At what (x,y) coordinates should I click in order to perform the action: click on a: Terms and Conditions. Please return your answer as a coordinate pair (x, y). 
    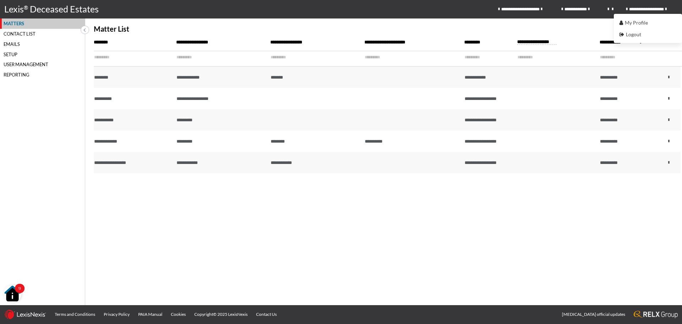
    Looking at the image, I should click on (75, 314).